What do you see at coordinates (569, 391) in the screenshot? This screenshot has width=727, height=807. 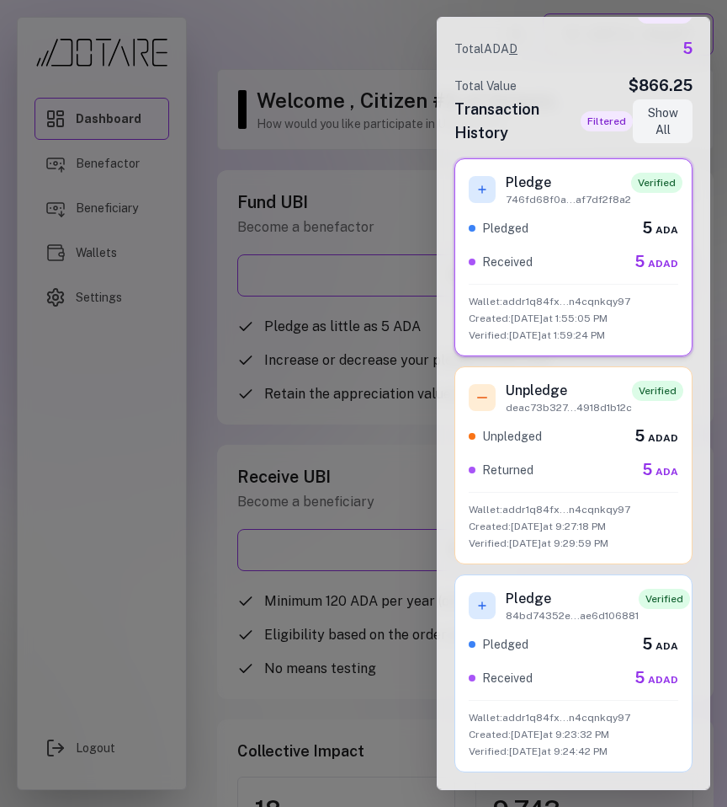 I see `h3: Unpledge` at bounding box center [569, 391].